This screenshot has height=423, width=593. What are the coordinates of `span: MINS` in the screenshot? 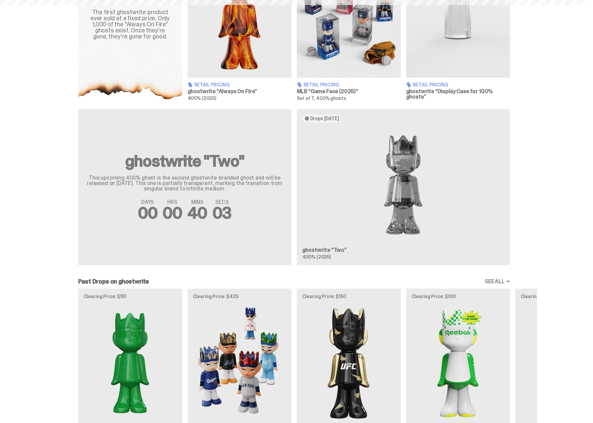 It's located at (197, 202).